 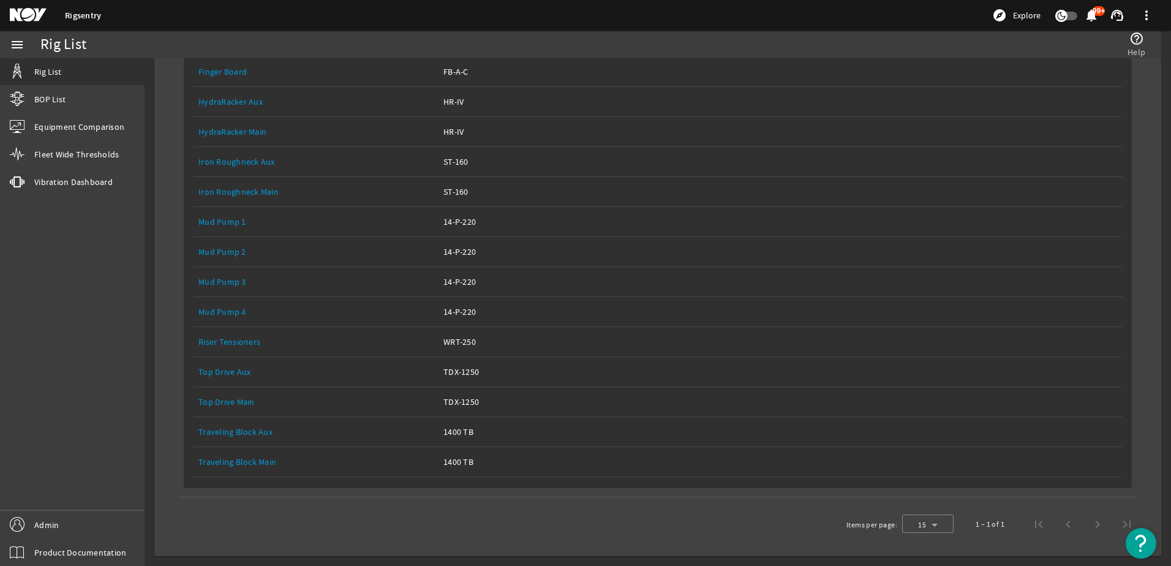 I want to click on span: Fleet Wide Thresholds, so click(x=77, y=154).